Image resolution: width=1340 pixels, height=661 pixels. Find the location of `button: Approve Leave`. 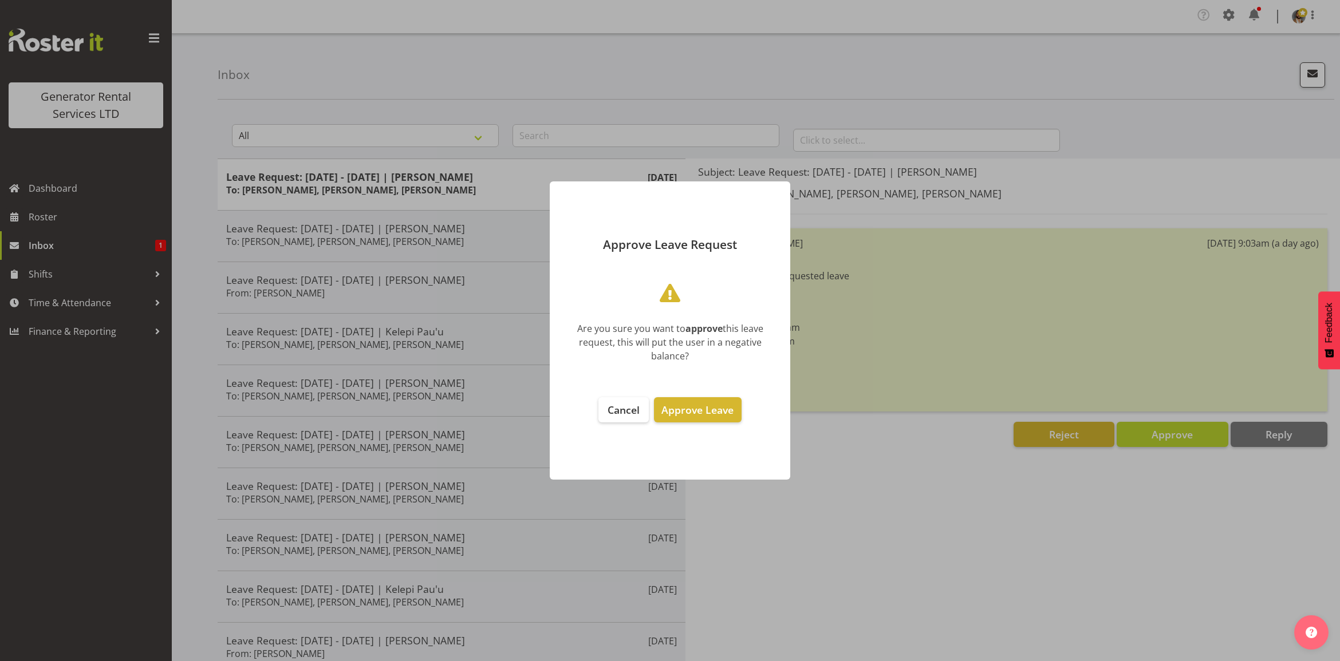

button: Approve Leave is located at coordinates (697, 410).